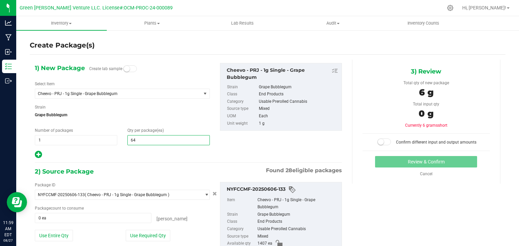 Image resolution: width=519 pixels, height=246 pixels. Describe the element at coordinates (106, 69) in the screenshot. I see `label: Create lab sample` at that location.